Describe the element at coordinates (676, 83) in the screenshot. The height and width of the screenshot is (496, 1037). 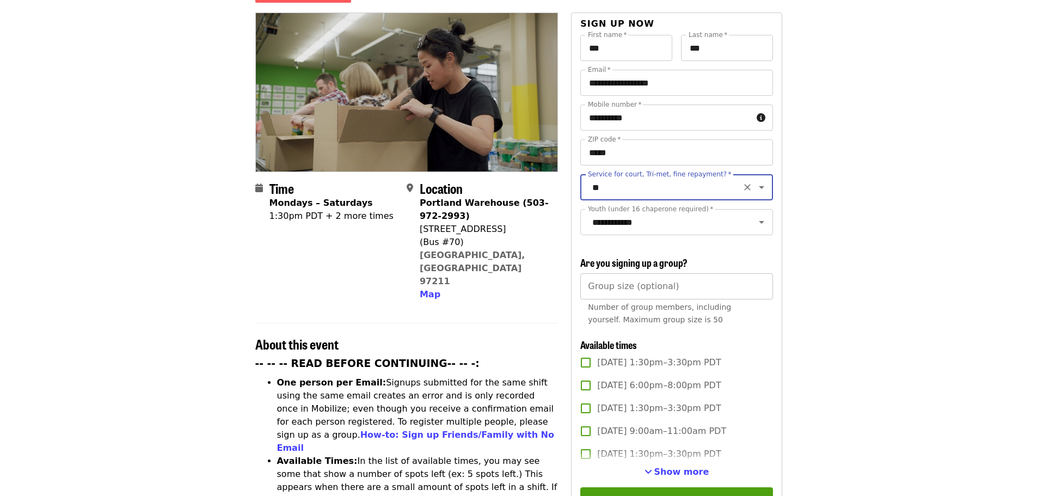
I see `input: Email` at that location.